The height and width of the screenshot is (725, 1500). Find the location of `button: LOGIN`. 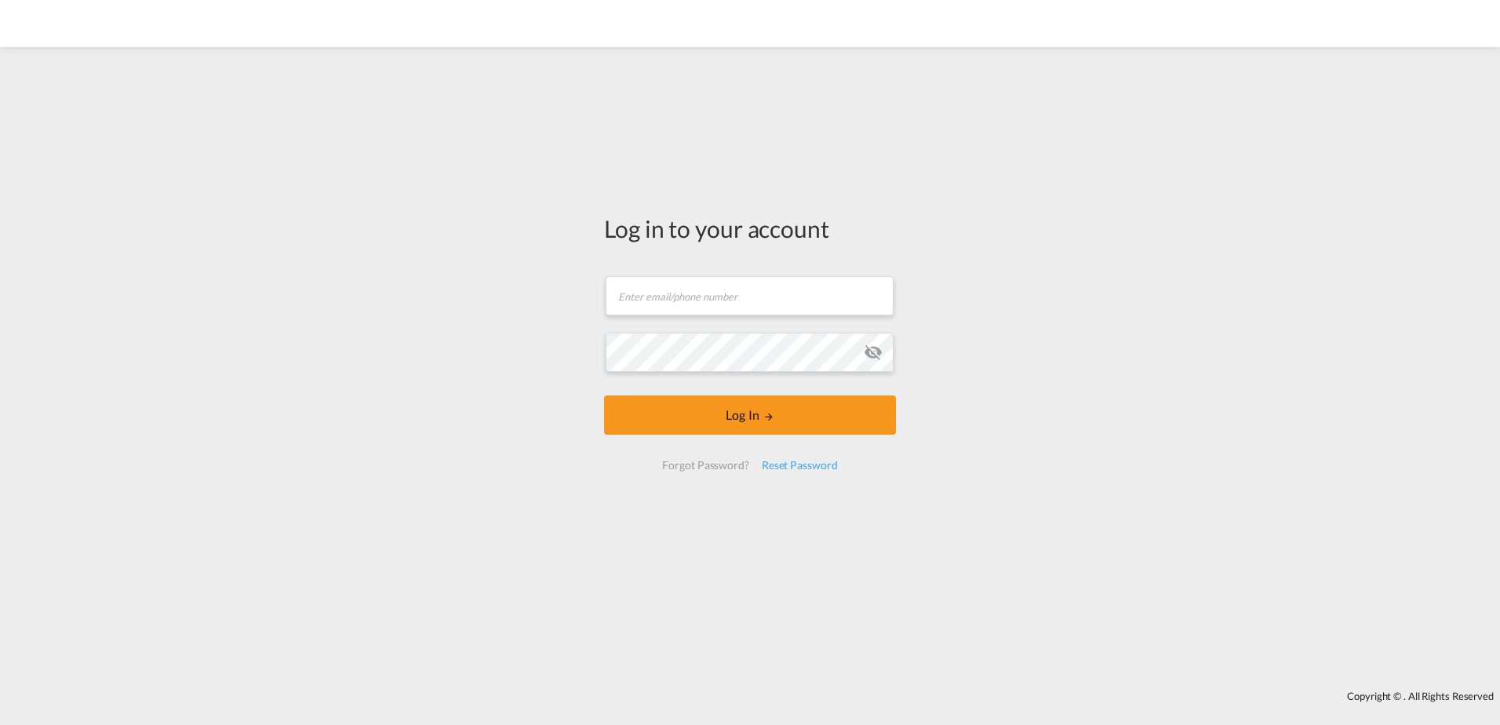

button: LOGIN is located at coordinates (750, 415).